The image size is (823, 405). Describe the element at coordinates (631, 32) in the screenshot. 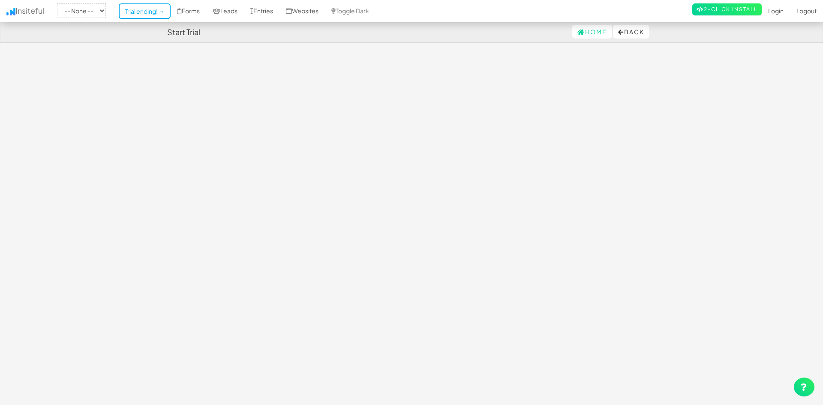

I see `button: Back` at that location.